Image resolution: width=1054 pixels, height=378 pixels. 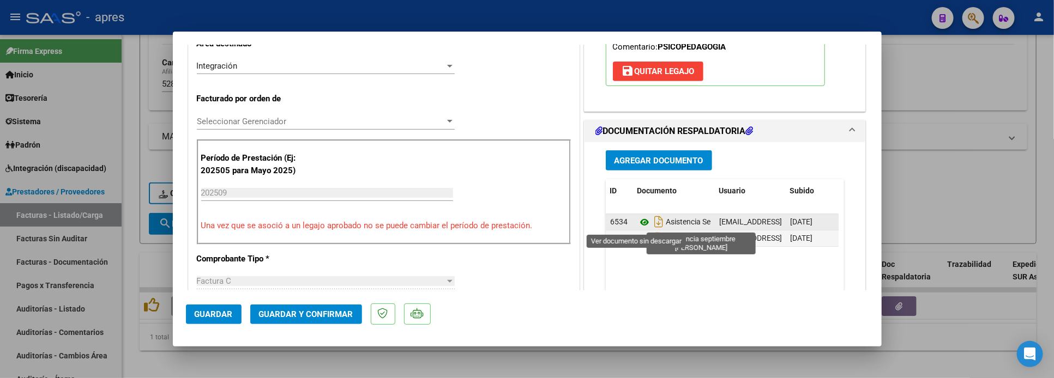 What do you see at coordinates (253, 99) in the screenshot?
I see `p: Facturado por orden de` at bounding box center [253, 99].